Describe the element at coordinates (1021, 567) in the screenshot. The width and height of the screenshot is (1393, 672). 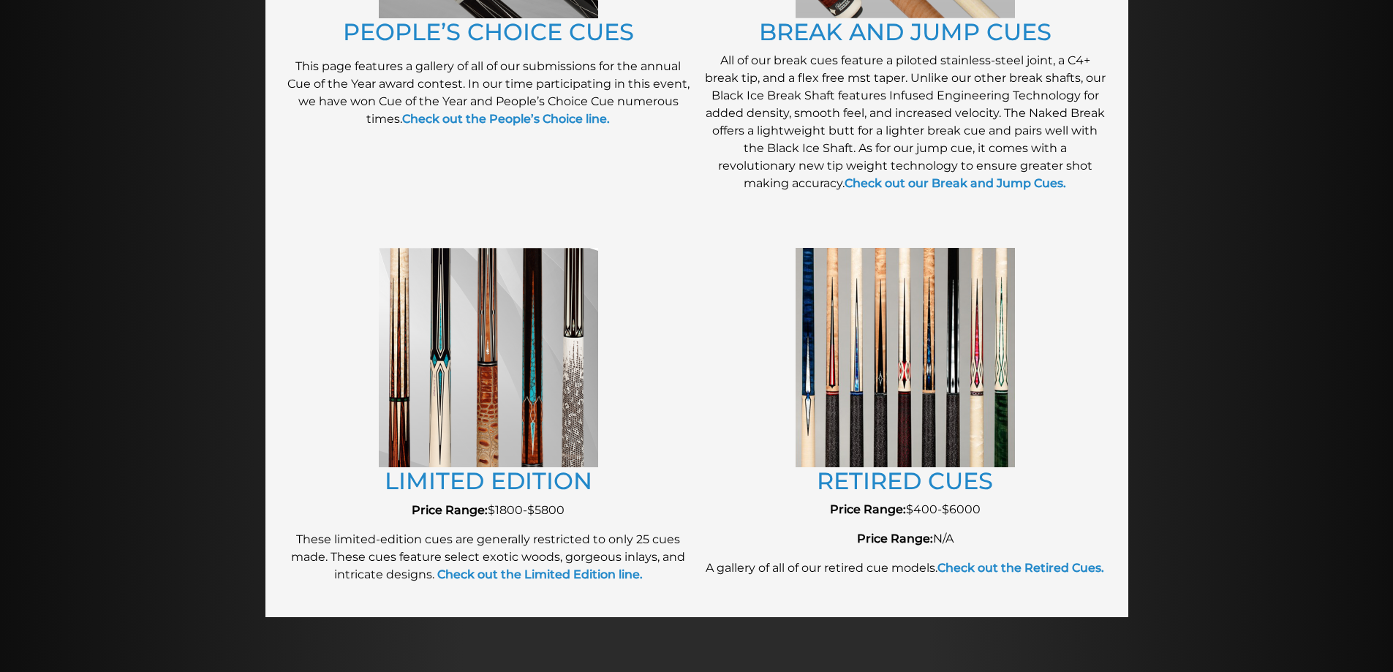
I see `a: Check out the Retired Cues.` at that location.